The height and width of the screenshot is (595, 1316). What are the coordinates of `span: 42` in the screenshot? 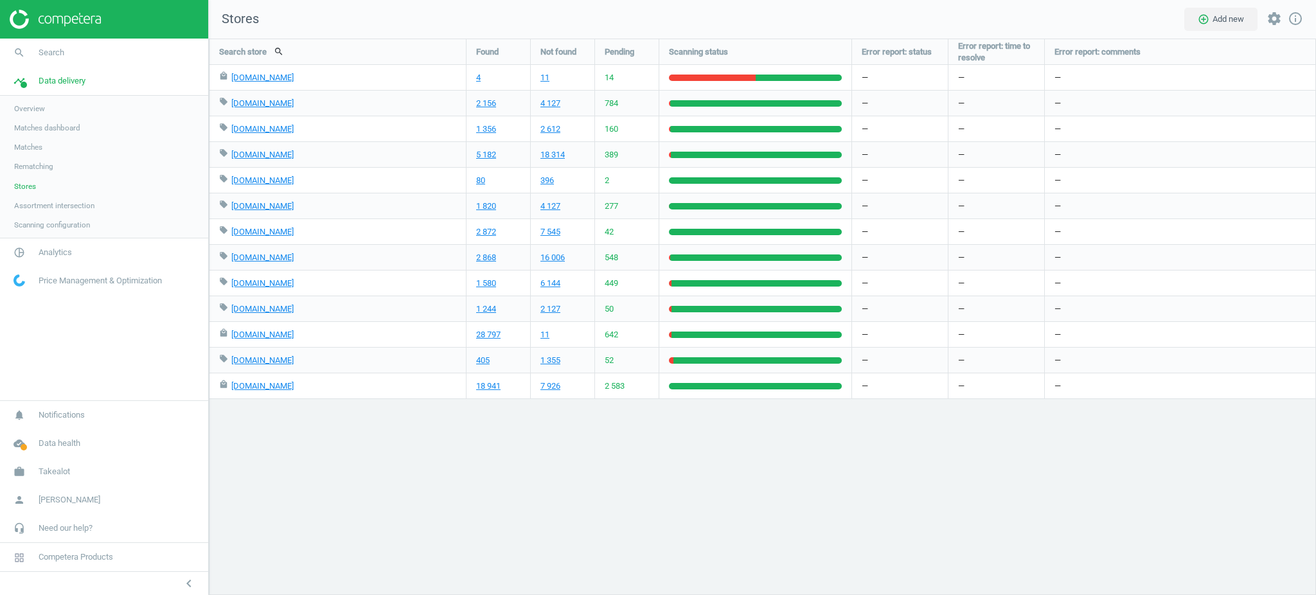 It's located at (609, 232).